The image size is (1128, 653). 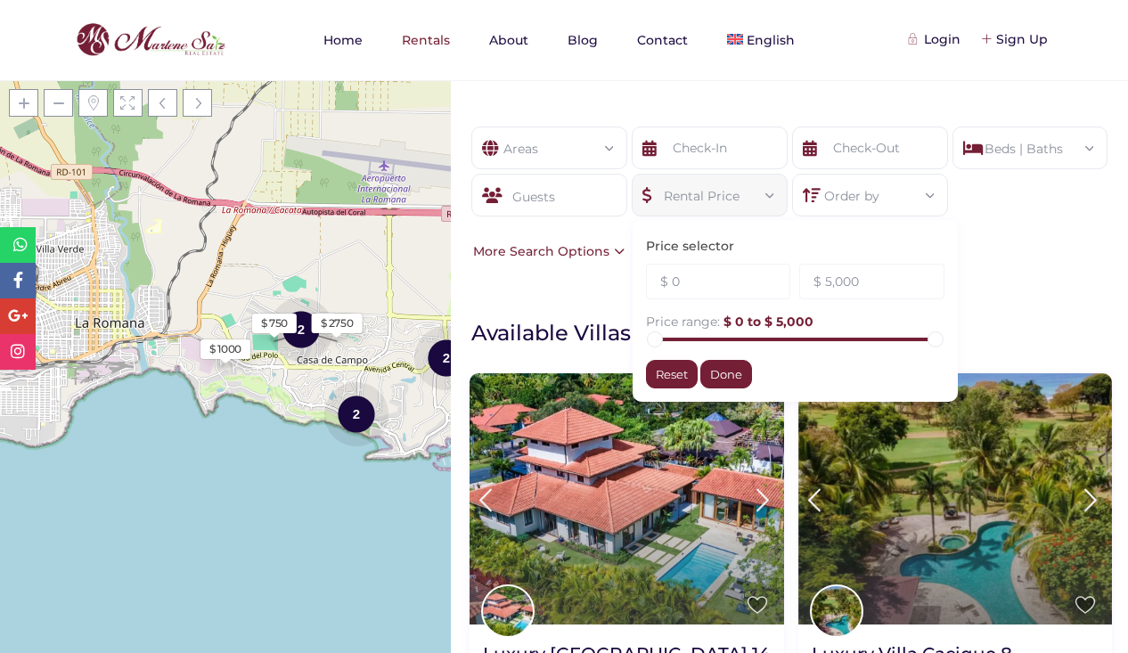 I want to click on img: logo, so click(x=151, y=40).